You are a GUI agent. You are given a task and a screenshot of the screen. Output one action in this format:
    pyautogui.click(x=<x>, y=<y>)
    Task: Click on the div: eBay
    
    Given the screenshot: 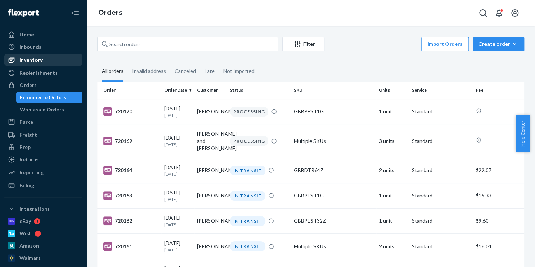 What is the action you would take?
    pyautogui.click(x=25, y=221)
    